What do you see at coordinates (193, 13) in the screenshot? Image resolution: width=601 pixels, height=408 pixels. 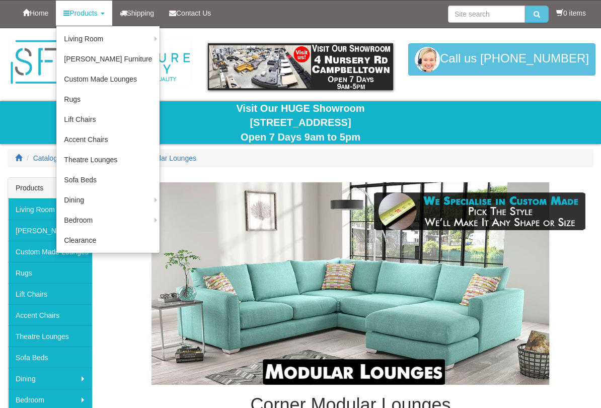 I see `span: Contact Us` at bounding box center [193, 13].